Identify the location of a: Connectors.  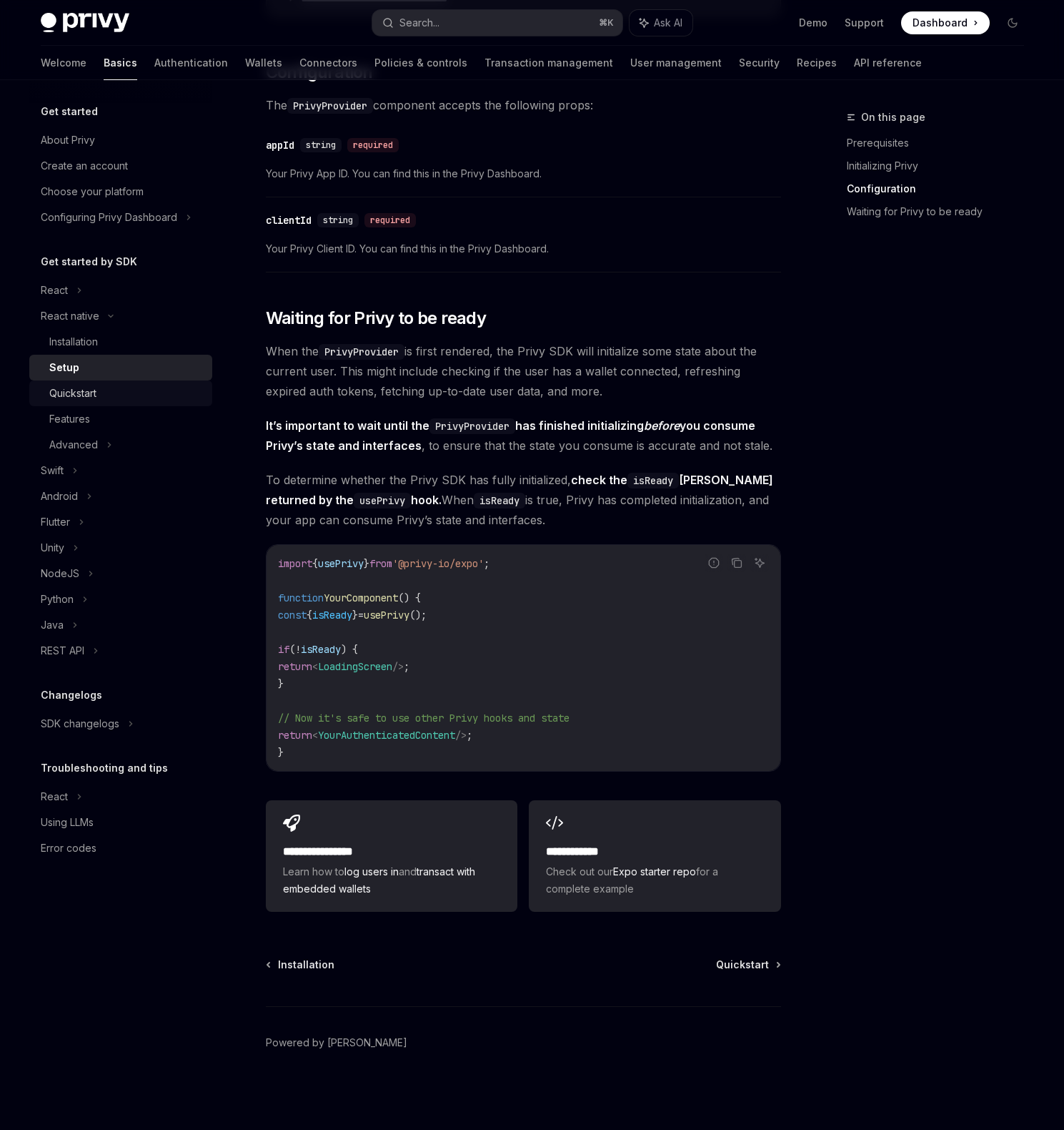
(328, 63).